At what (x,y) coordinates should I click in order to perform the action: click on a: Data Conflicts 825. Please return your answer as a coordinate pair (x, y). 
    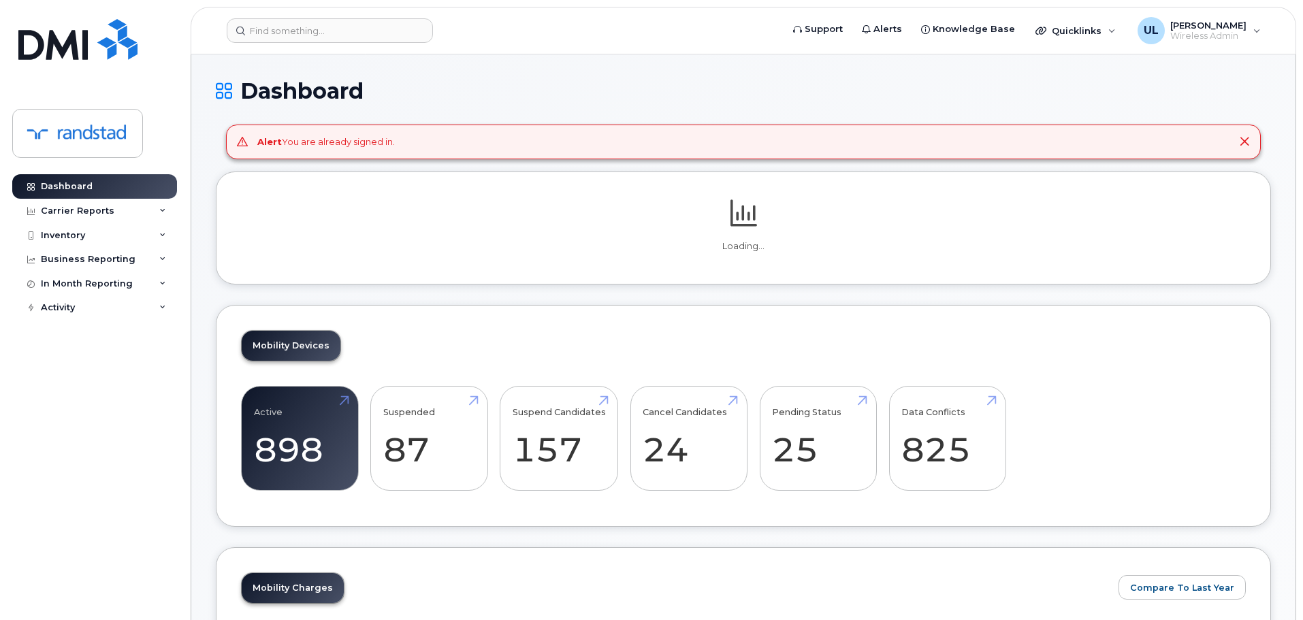
    Looking at the image, I should click on (947, 438).